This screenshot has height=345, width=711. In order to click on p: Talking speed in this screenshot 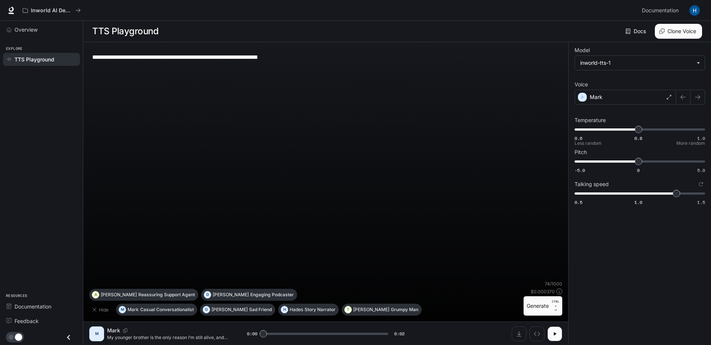, I will do `click(592, 184)`.